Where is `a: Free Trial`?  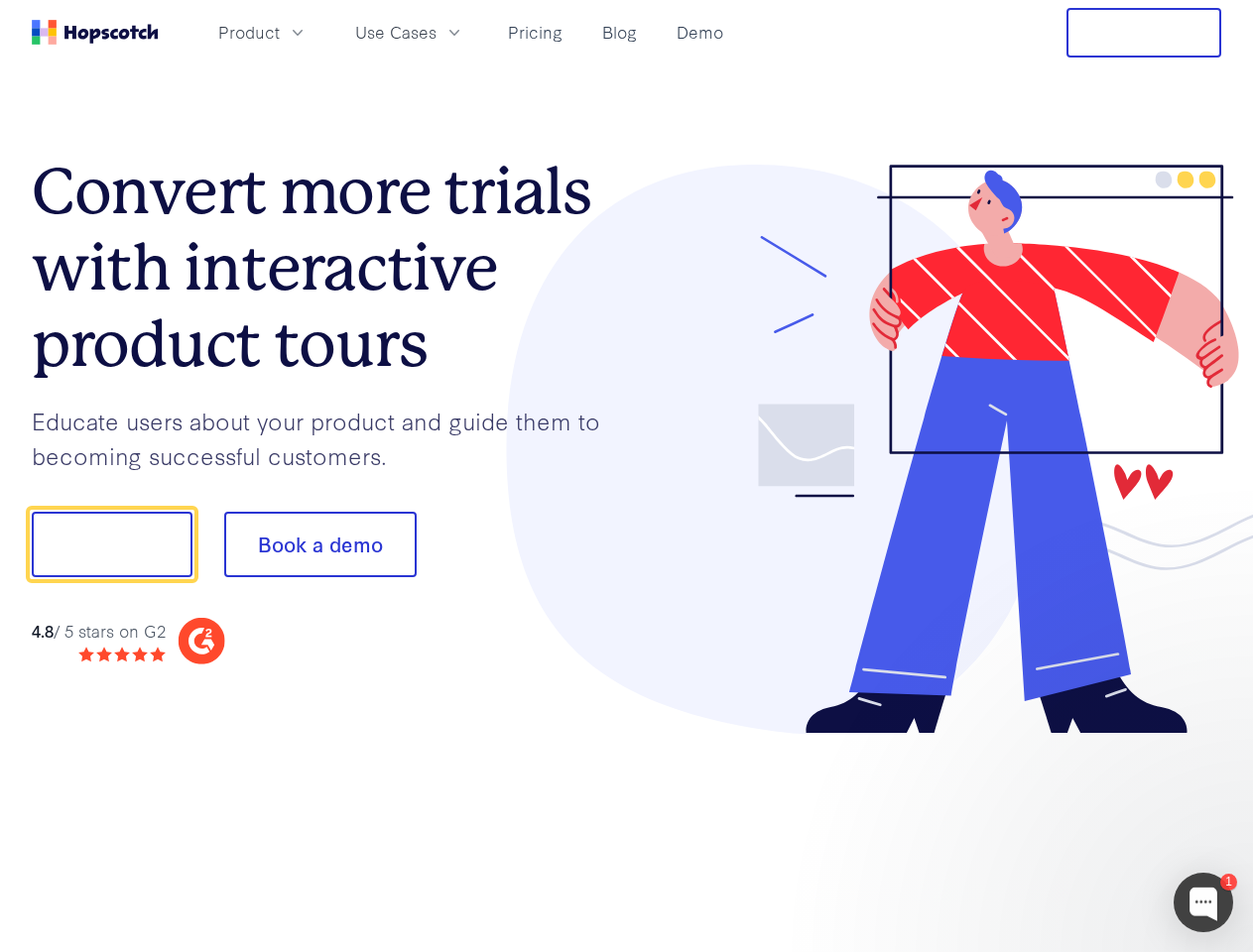
a: Free Trial is located at coordinates (1143, 33).